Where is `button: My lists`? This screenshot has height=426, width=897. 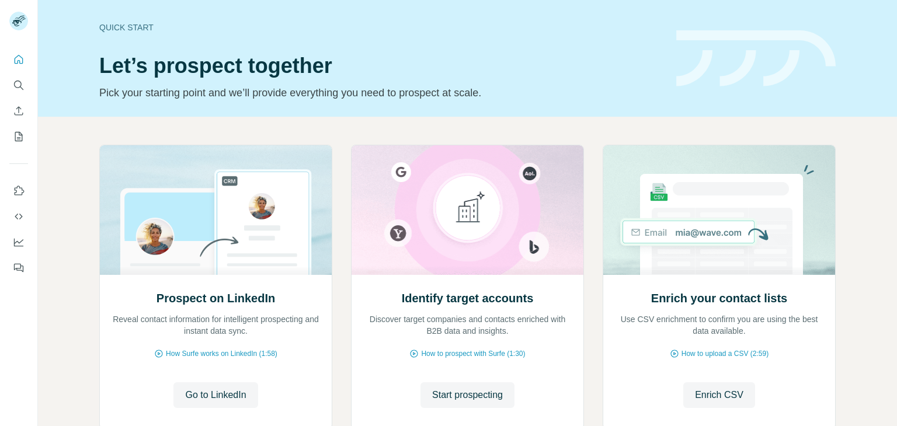 button: My lists is located at coordinates (19, 137).